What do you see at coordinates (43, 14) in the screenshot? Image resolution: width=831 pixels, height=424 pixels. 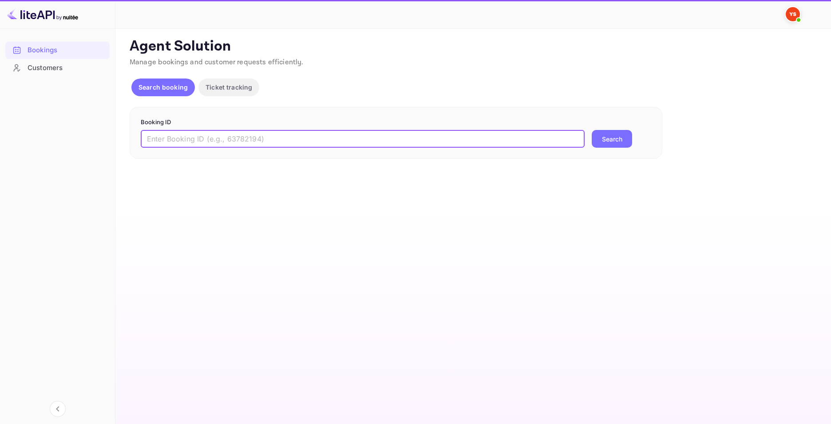 I see `img: LiteAPI logo` at bounding box center [43, 14].